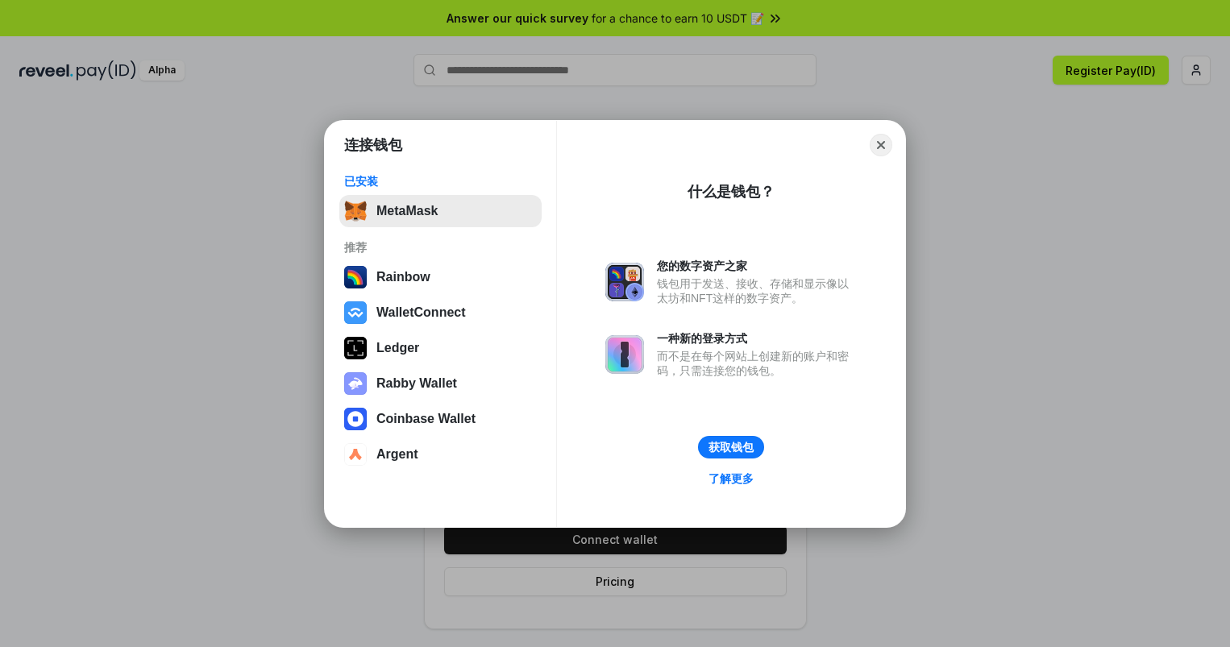  What do you see at coordinates (440, 181) in the screenshot?
I see `div: 已安装` at bounding box center [440, 181].